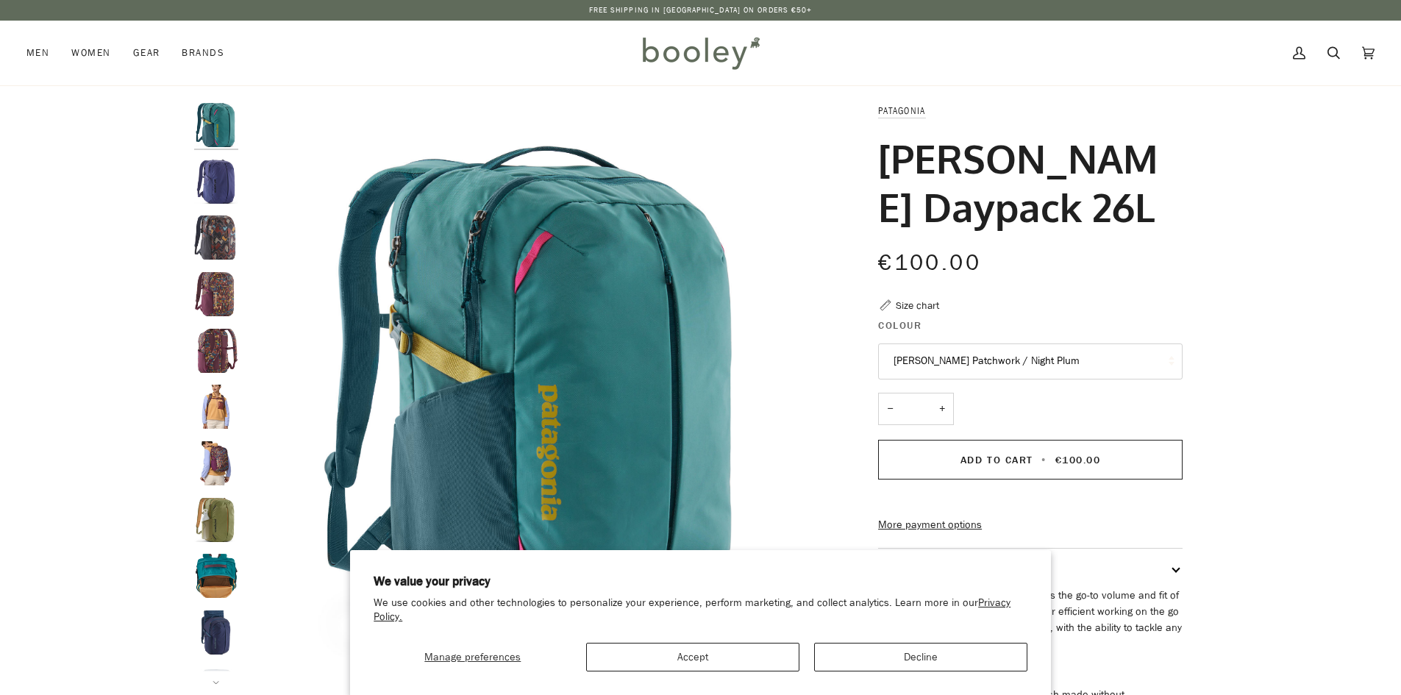  I want to click on span: Add to Cart, so click(996, 460).